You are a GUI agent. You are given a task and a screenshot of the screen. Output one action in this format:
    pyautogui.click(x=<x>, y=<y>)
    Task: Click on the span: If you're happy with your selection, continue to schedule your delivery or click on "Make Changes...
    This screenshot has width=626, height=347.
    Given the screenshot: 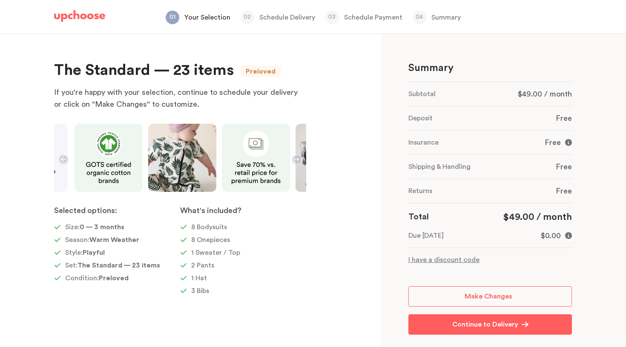 What is the action you would take?
    pyautogui.click(x=176, y=98)
    